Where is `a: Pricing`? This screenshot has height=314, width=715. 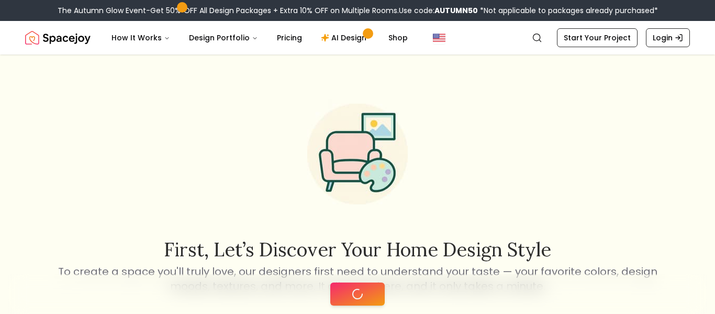 a: Pricing is located at coordinates (290, 38).